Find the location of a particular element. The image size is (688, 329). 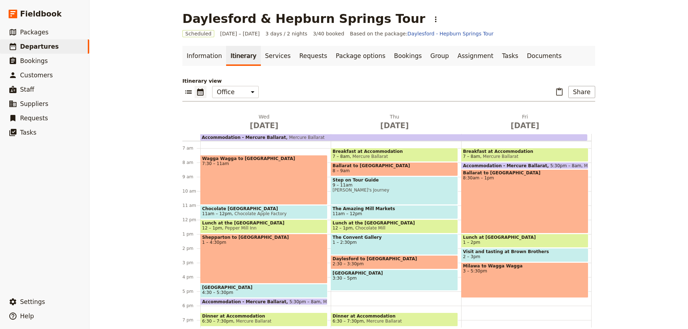

button: Actions is located at coordinates (436, 19).